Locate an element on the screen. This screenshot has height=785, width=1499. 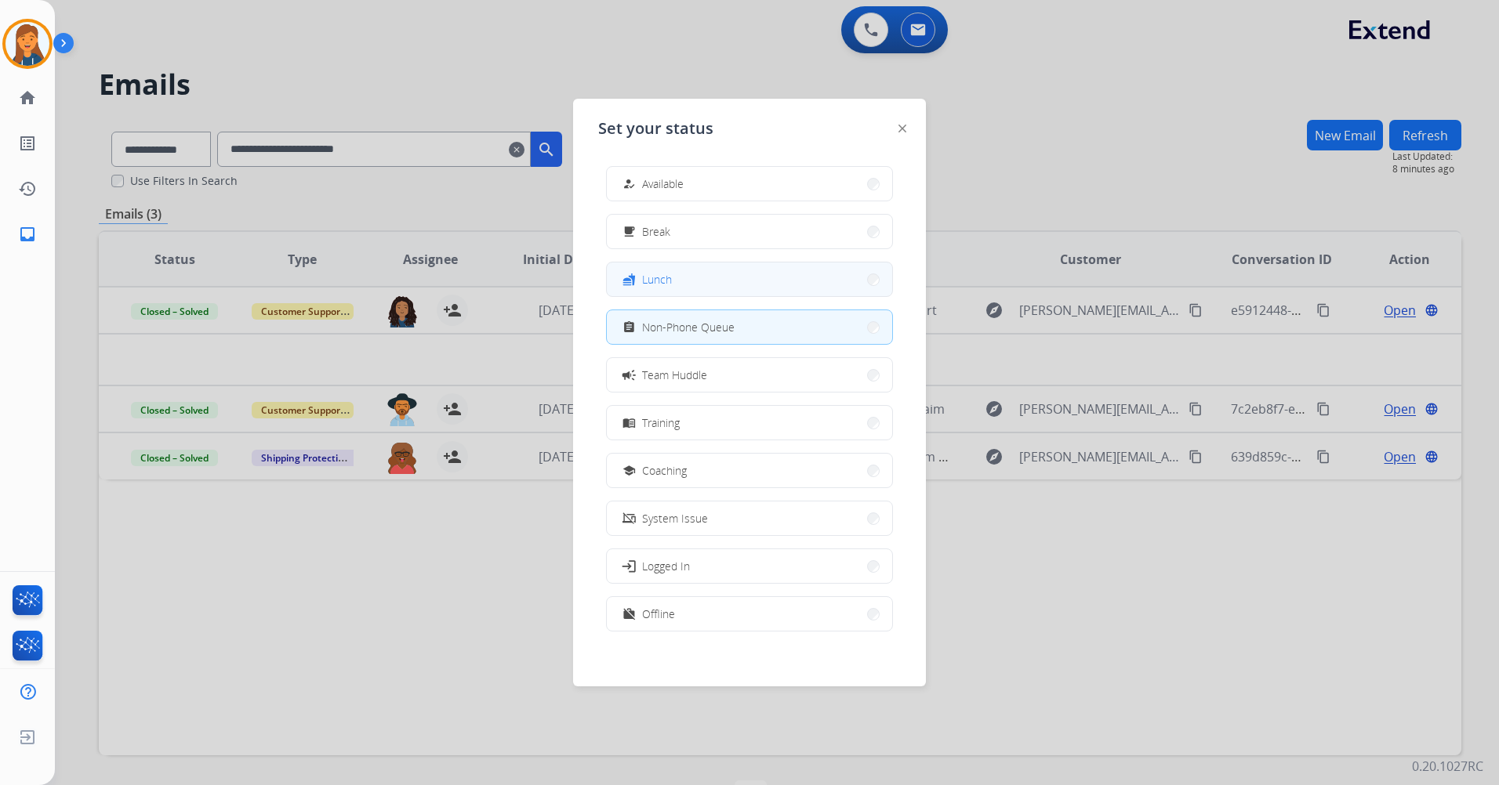
mat-icon: how_to_reg is located at coordinates (629, 183).